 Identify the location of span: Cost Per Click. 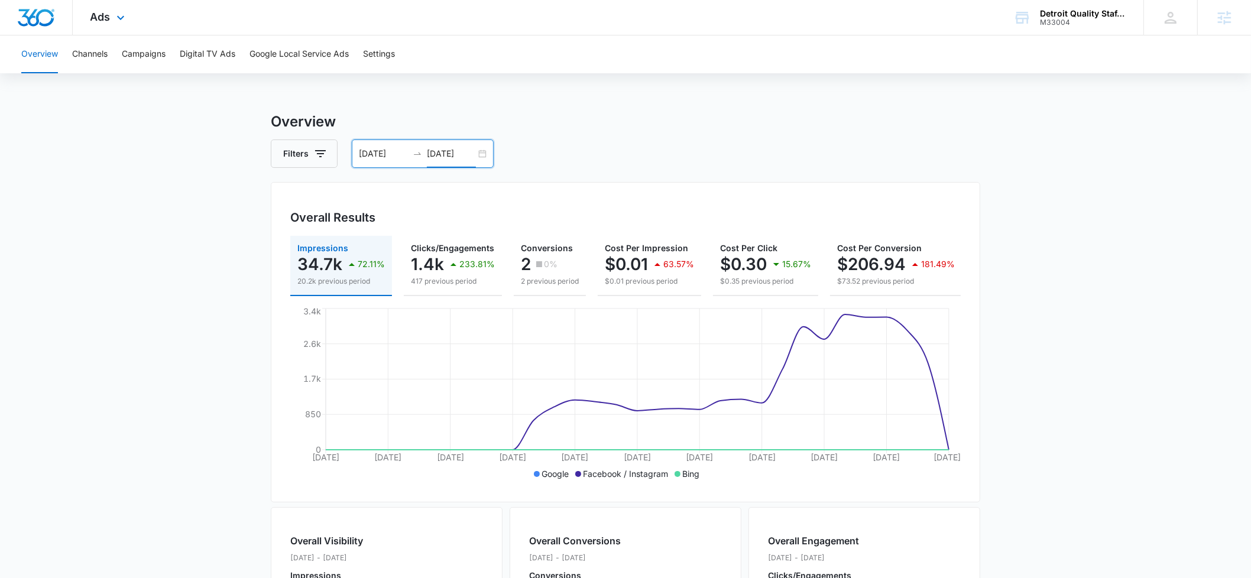
(748, 248).